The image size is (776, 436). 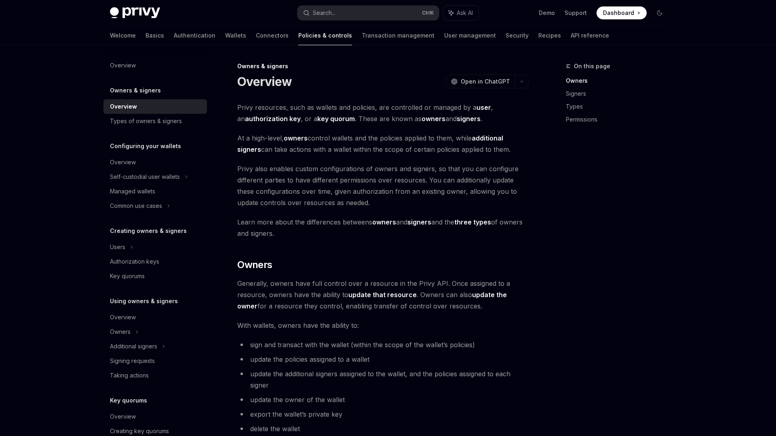 What do you see at coordinates (139, 432) in the screenshot?
I see `div: Creating key quorums` at bounding box center [139, 432].